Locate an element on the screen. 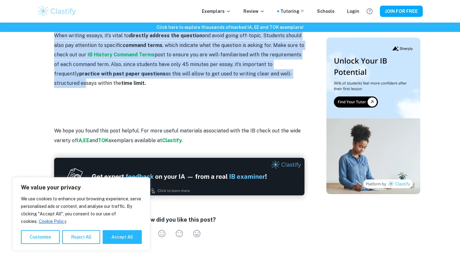 This screenshot has width=460, height=263. button: JOIN FOR FREE is located at coordinates (401, 11).